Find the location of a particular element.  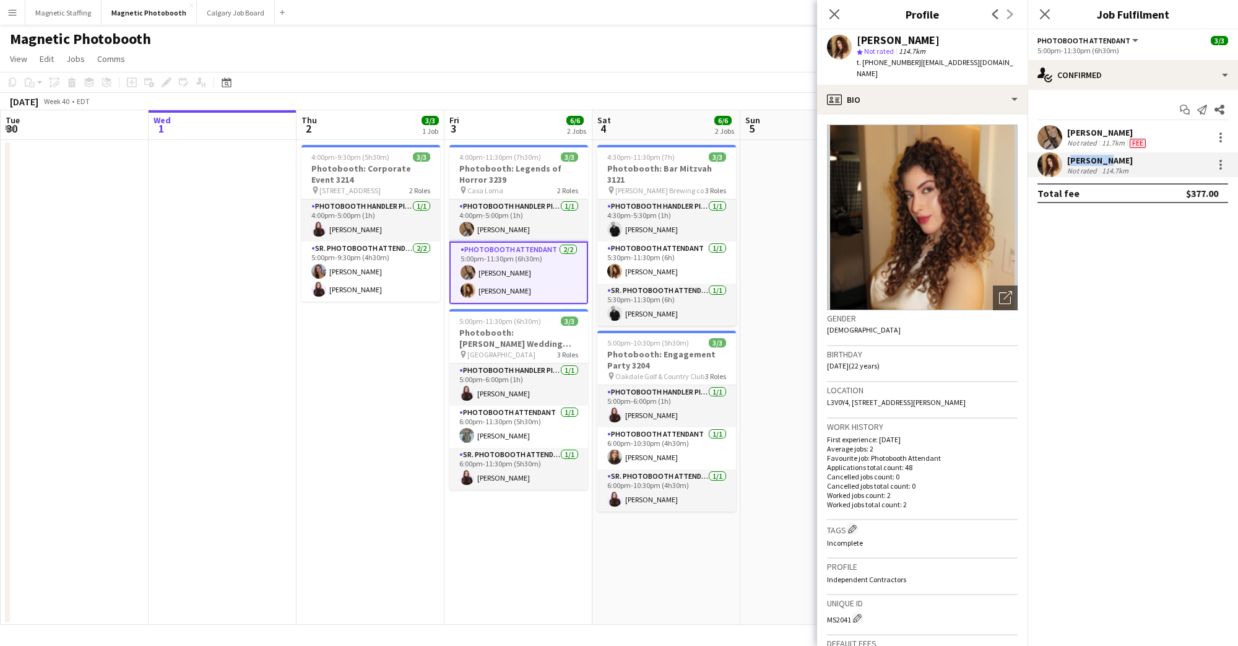

h3: Photobooth: Engagement Party 3204 is located at coordinates (667, 360).